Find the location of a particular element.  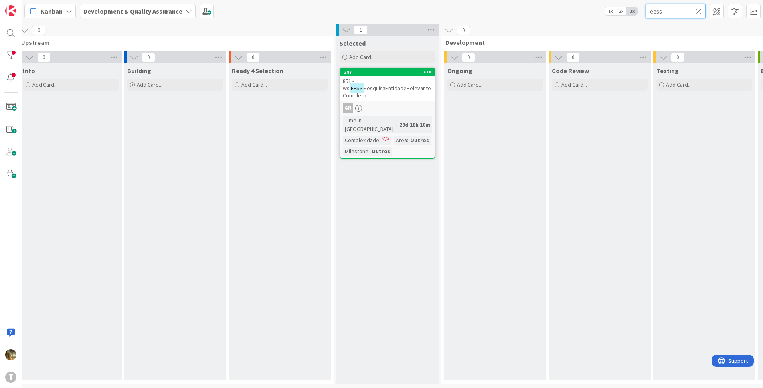

span: Testing is located at coordinates (667, 71).